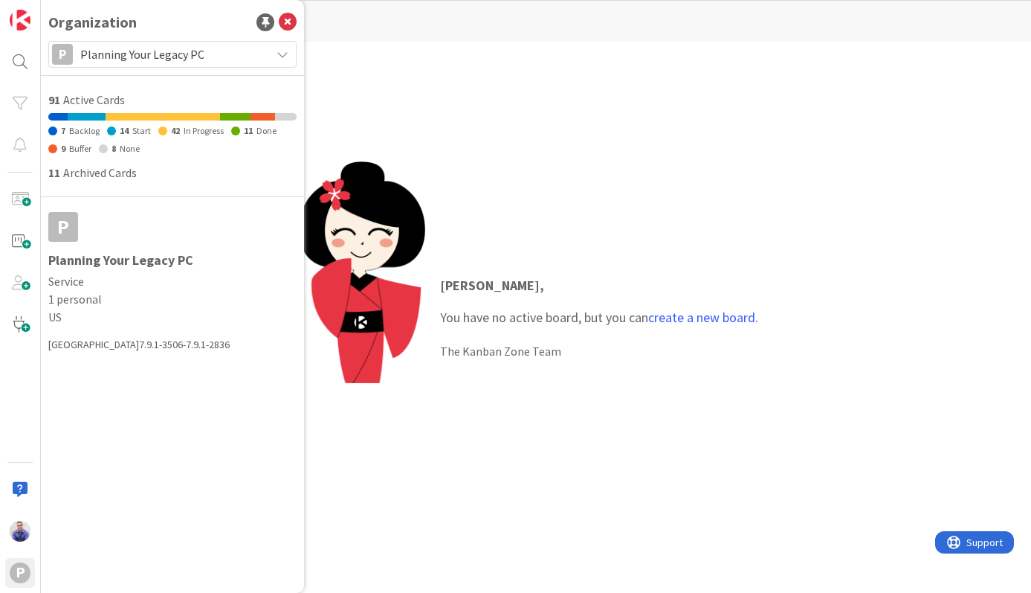 This screenshot has height=593, width=1031. What do you see at coordinates (204, 130) in the screenshot?
I see `span: In Progress` at bounding box center [204, 130].